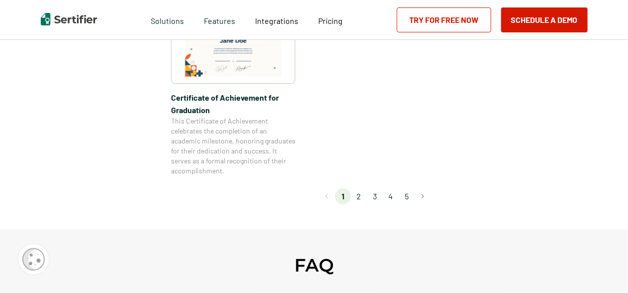 The image size is (628, 293). What do you see at coordinates (545, 20) in the screenshot?
I see `button: Schedule a Demo` at bounding box center [545, 20].